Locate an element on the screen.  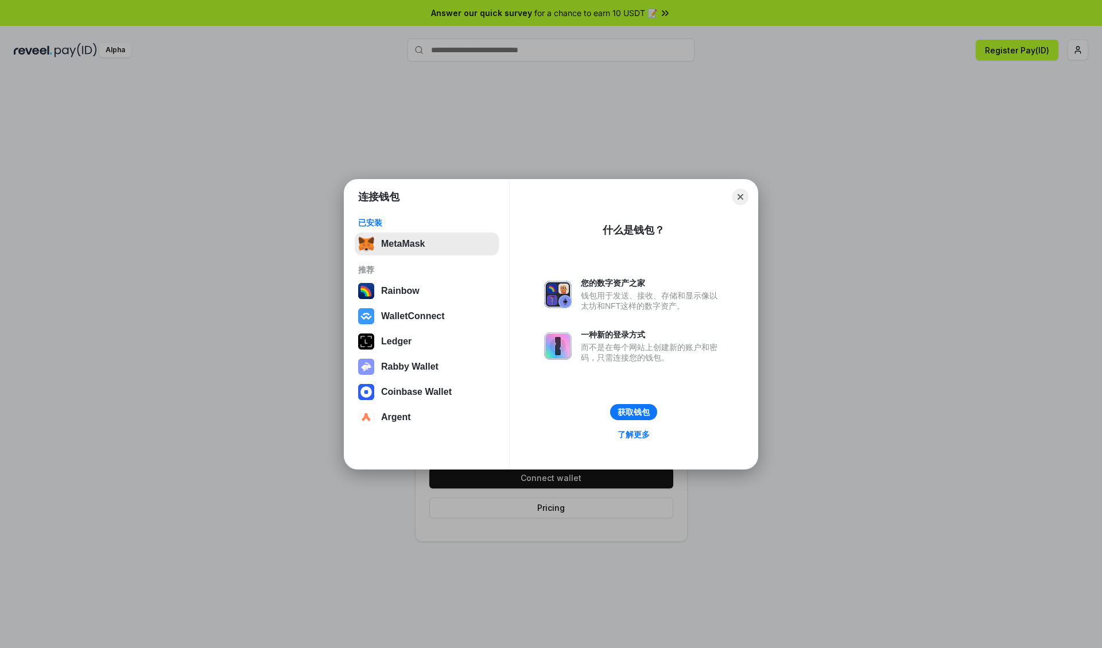
button: MetaMask is located at coordinates (427, 244).